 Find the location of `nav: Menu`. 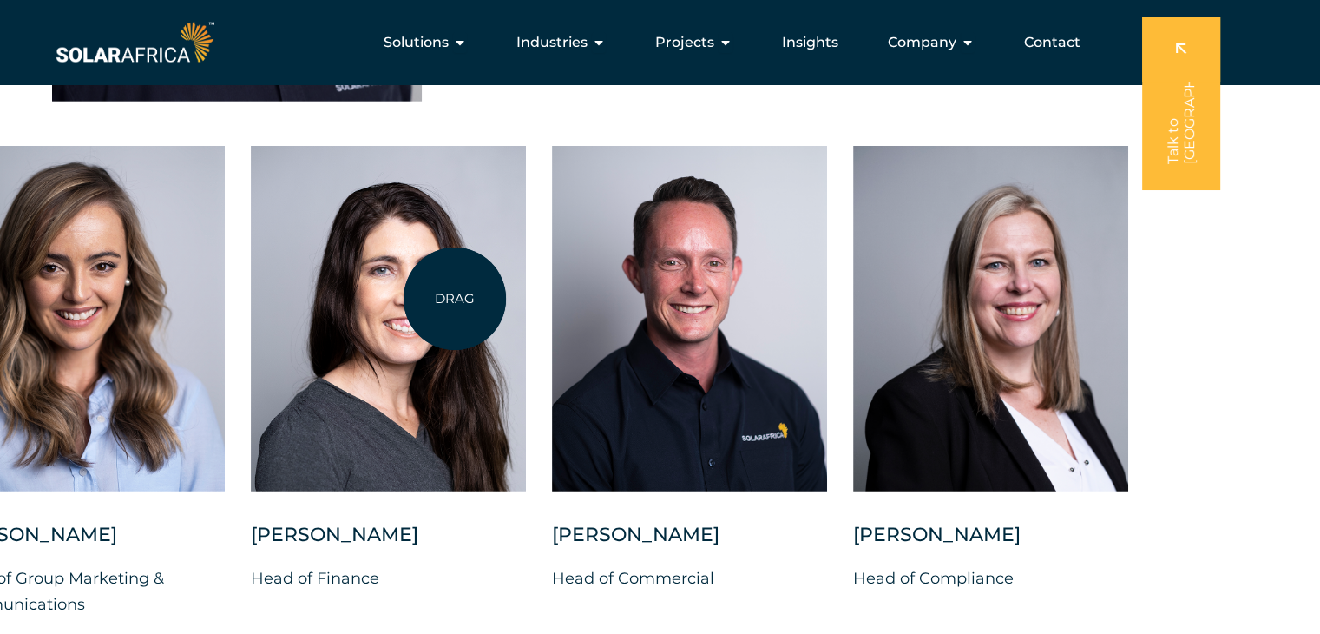

nav: Menu is located at coordinates (656, 43).